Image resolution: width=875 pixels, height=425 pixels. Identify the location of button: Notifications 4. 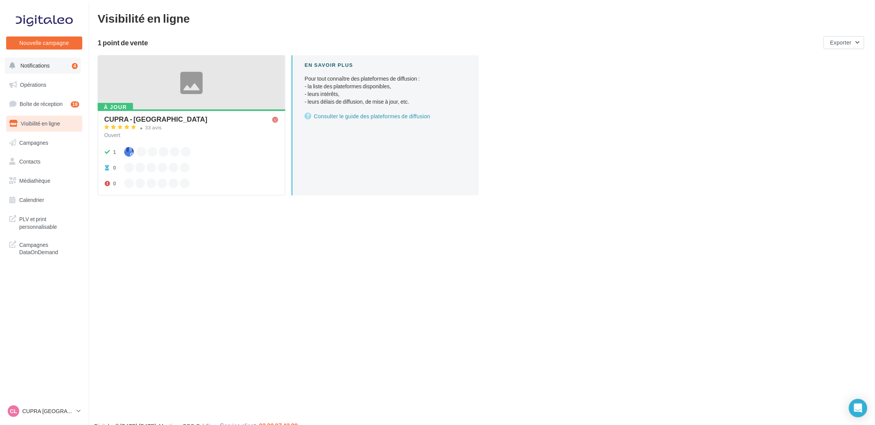
(43, 66).